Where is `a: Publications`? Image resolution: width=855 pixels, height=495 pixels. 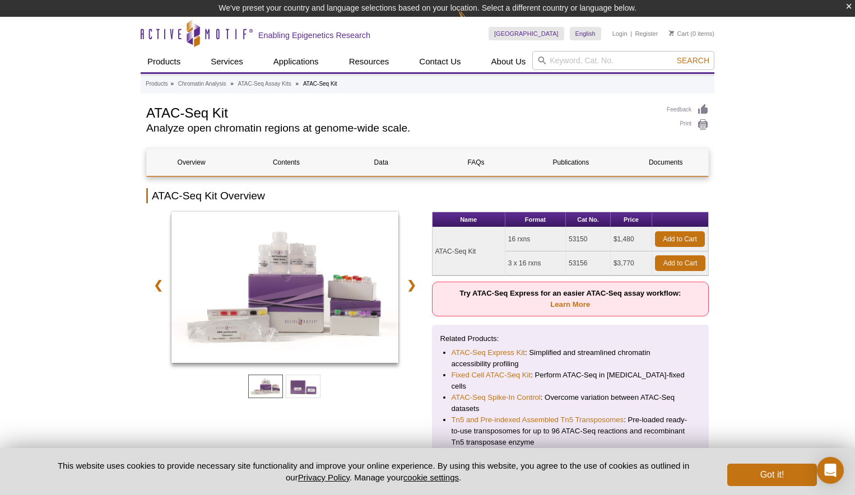 a: Publications is located at coordinates (570, 162).